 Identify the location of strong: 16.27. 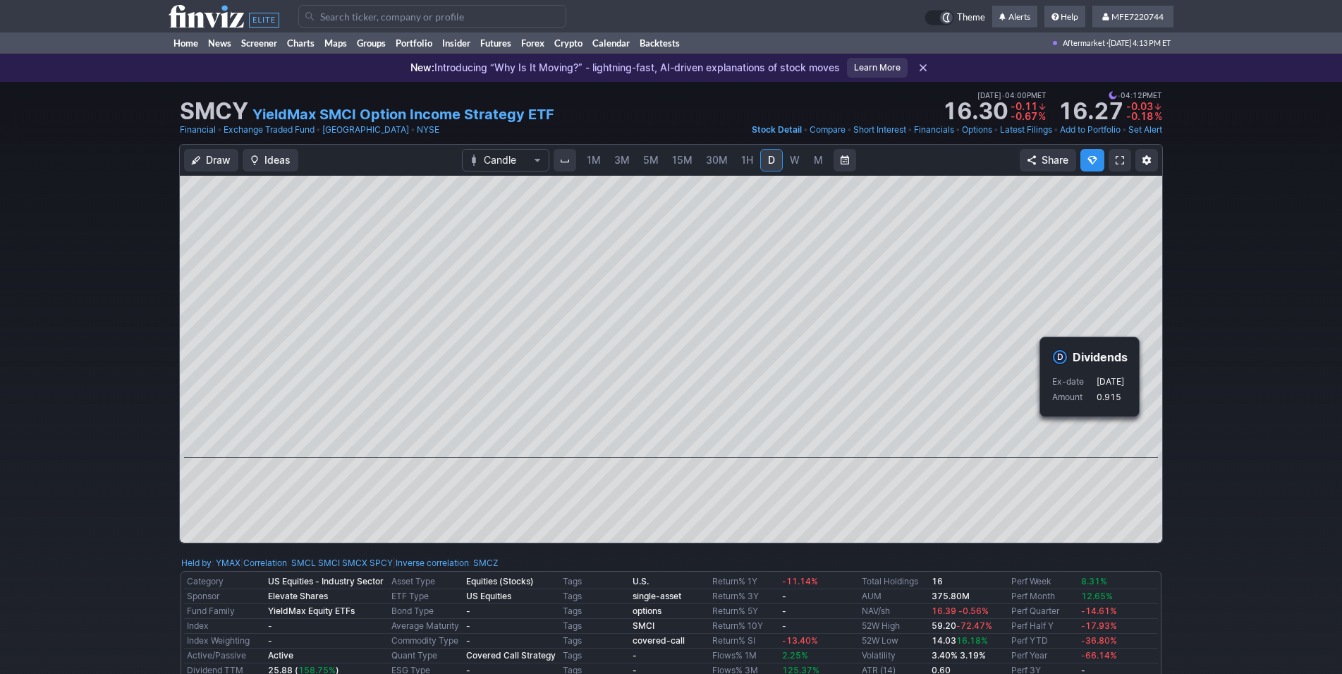
(1090, 111).